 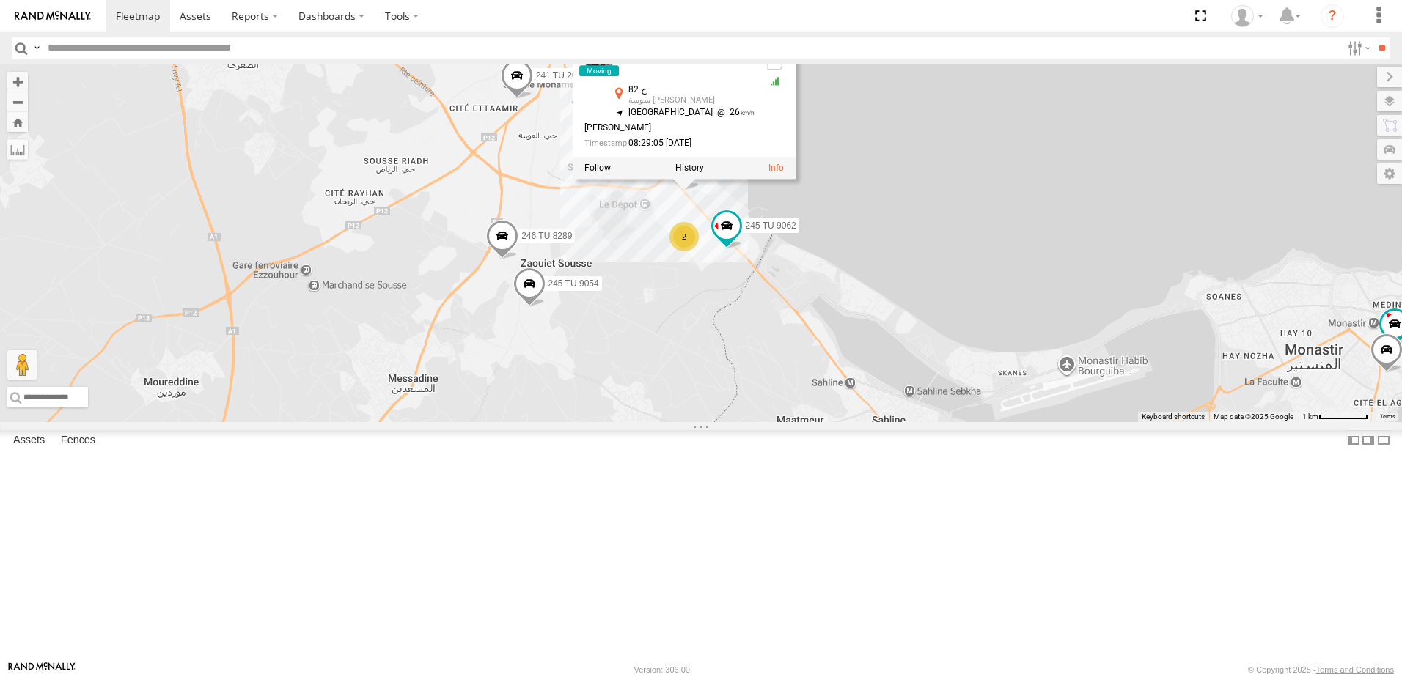 What do you see at coordinates (78, 441) in the screenshot?
I see `label: Fences` at bounding box center [78, 441].